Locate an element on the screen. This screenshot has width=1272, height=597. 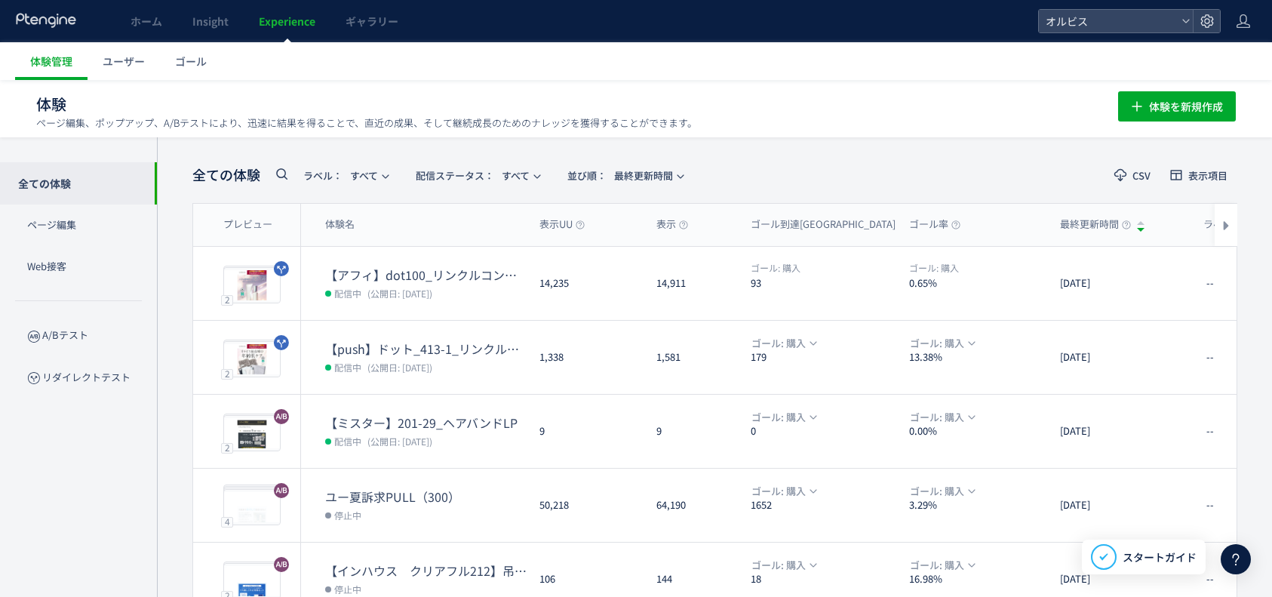
img: de770c488c91eb2af03f4c3a3c4965891757041756545.jpeg is located at coordinates (252, 285).